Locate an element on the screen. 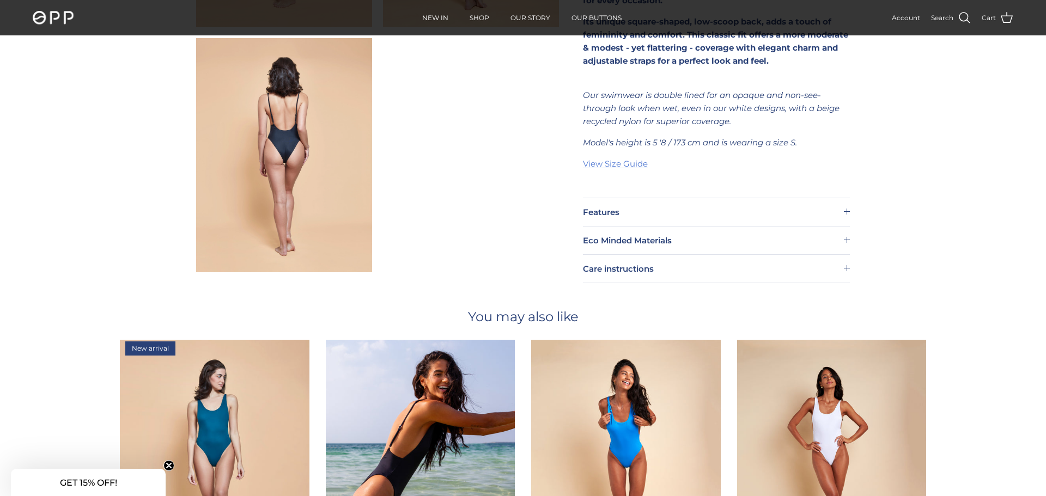  summary: Eco Minded Materials is located at coordinates (717, 240).